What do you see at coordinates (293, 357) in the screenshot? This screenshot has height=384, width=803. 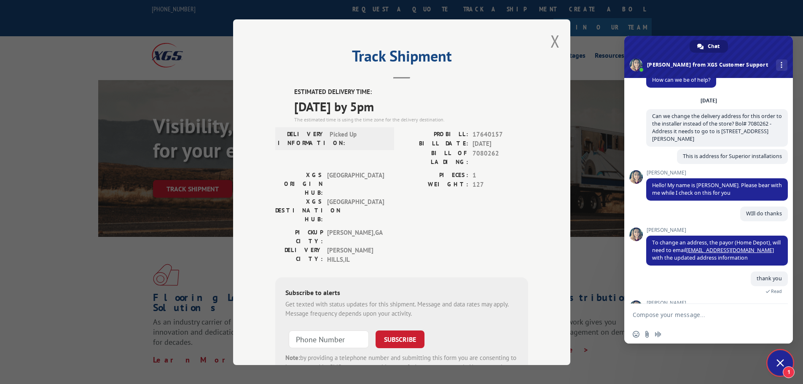 I see `strong: Note:` at bounding box center [293, 357].